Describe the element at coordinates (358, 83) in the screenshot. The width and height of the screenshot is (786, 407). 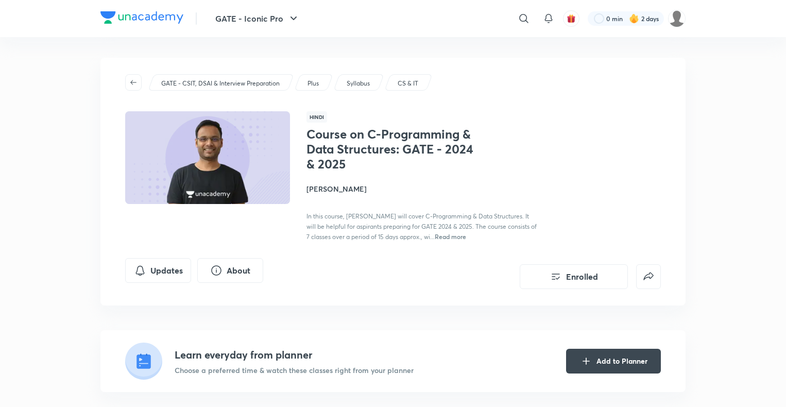
I see `p: Syllabus` at that location.